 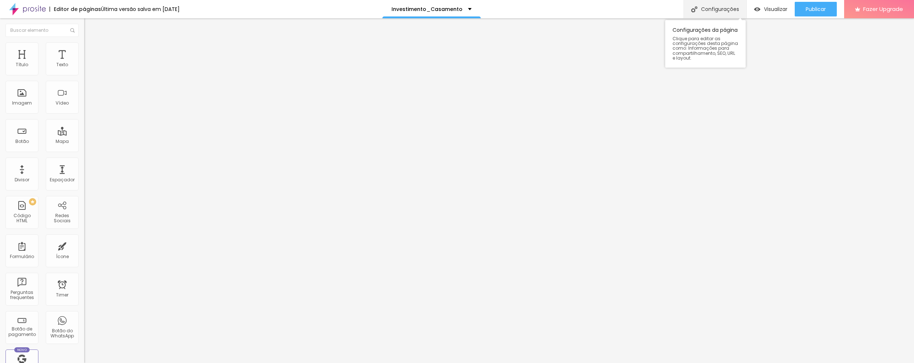 I want to click on div: Editor de páginas, so click(x=75, y=9).